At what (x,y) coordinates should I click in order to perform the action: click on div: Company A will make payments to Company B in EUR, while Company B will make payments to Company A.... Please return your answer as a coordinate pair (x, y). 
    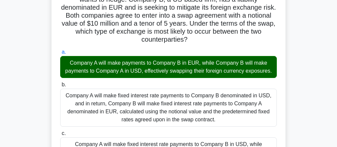
    Looking at the image, I should click on (168, 67).